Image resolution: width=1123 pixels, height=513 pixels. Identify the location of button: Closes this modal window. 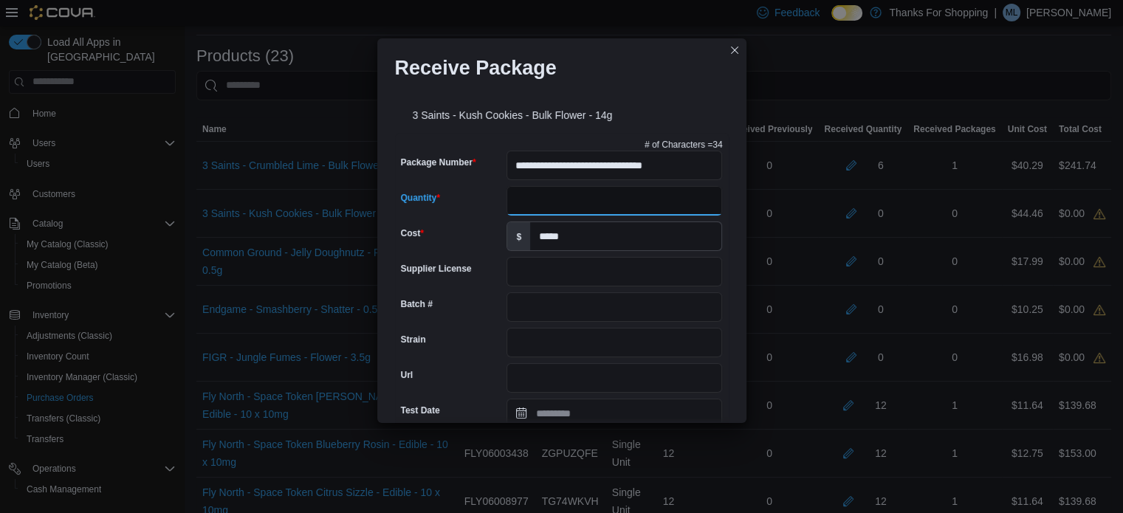
(735, 50).